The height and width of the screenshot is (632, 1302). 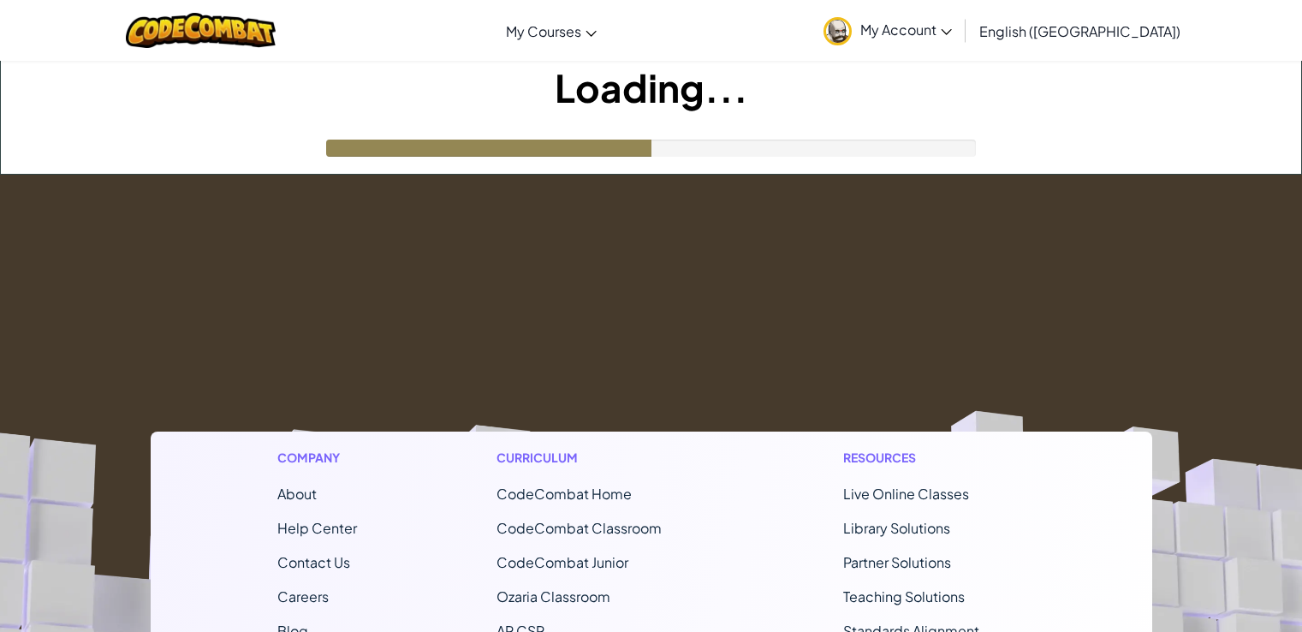 What do you see at coordinates (888, 30) in the screenshot?
I see `a: My Account` at bounding box center [888, 30].